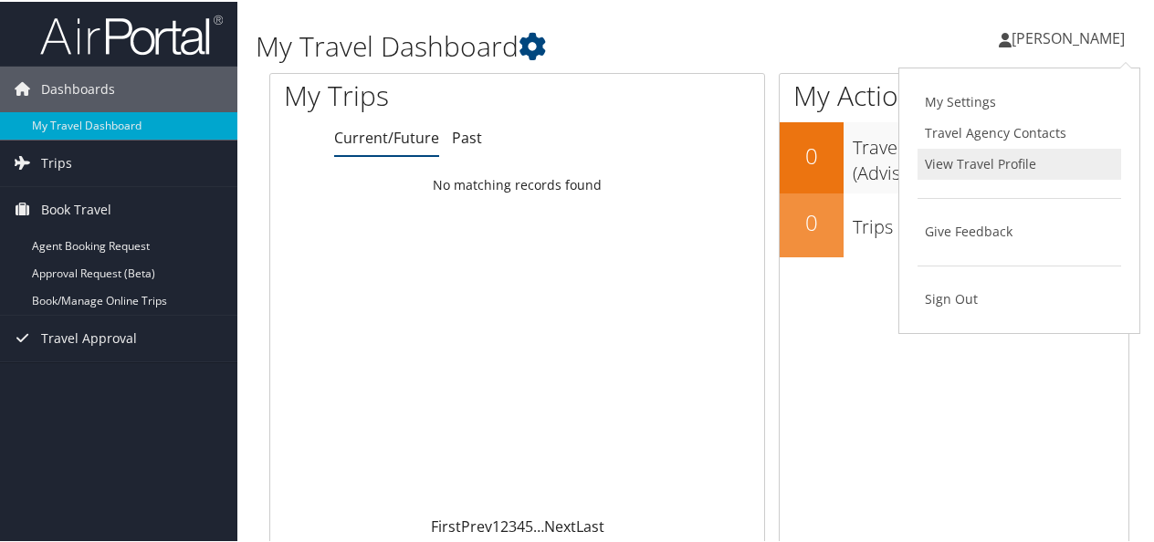 The width and height of the screenshot is (1154, 542). I want to click on span: Dashboards, so click(78, 88).